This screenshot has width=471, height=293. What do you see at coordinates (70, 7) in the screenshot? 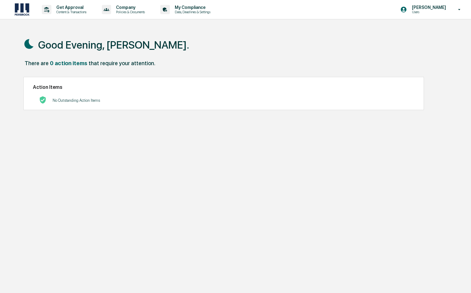
I see `p: Get Approval` at bounding box center [70, 7].